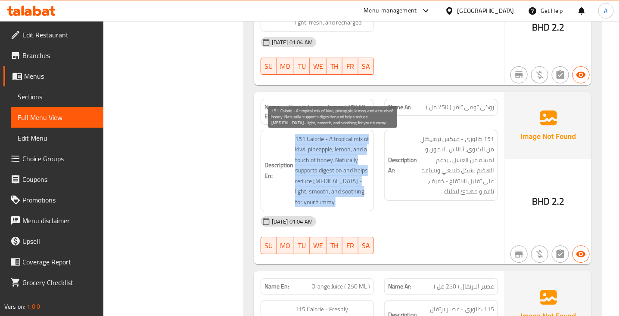 Image resolution: width=619 pixels, height=316 pixels. I want to click on span: Edit Menu, so click(57, 138).